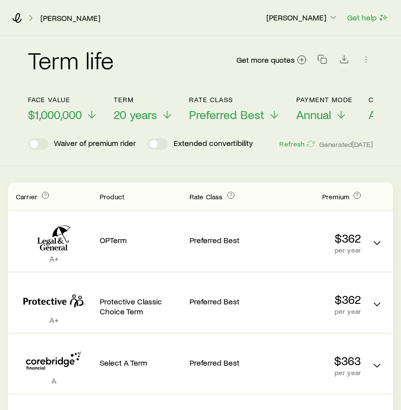 Image resolution: width=401 pixels, height=410 pixels. I want to click on button: Refresh, so click(297, 144).